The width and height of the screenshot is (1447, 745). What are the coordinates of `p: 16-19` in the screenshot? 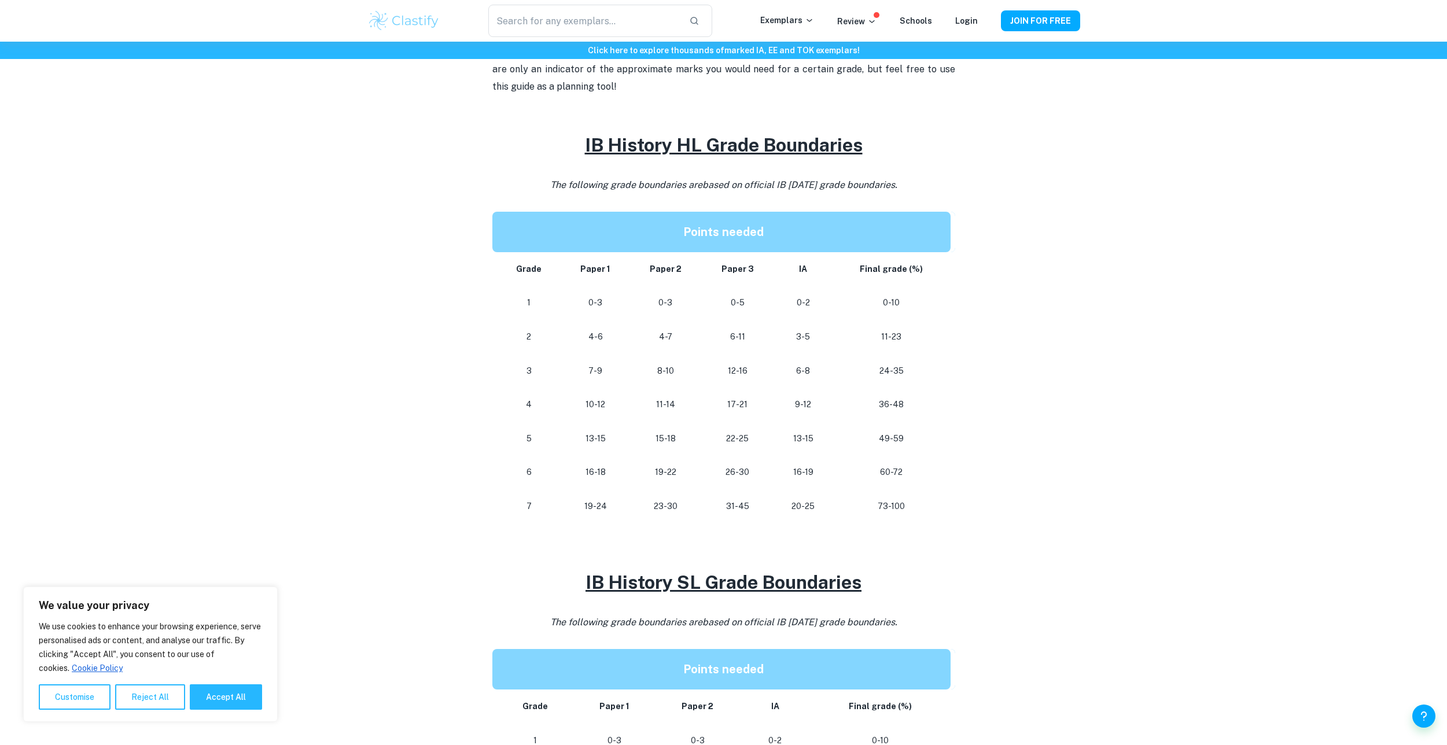 It's located at (803, 472).